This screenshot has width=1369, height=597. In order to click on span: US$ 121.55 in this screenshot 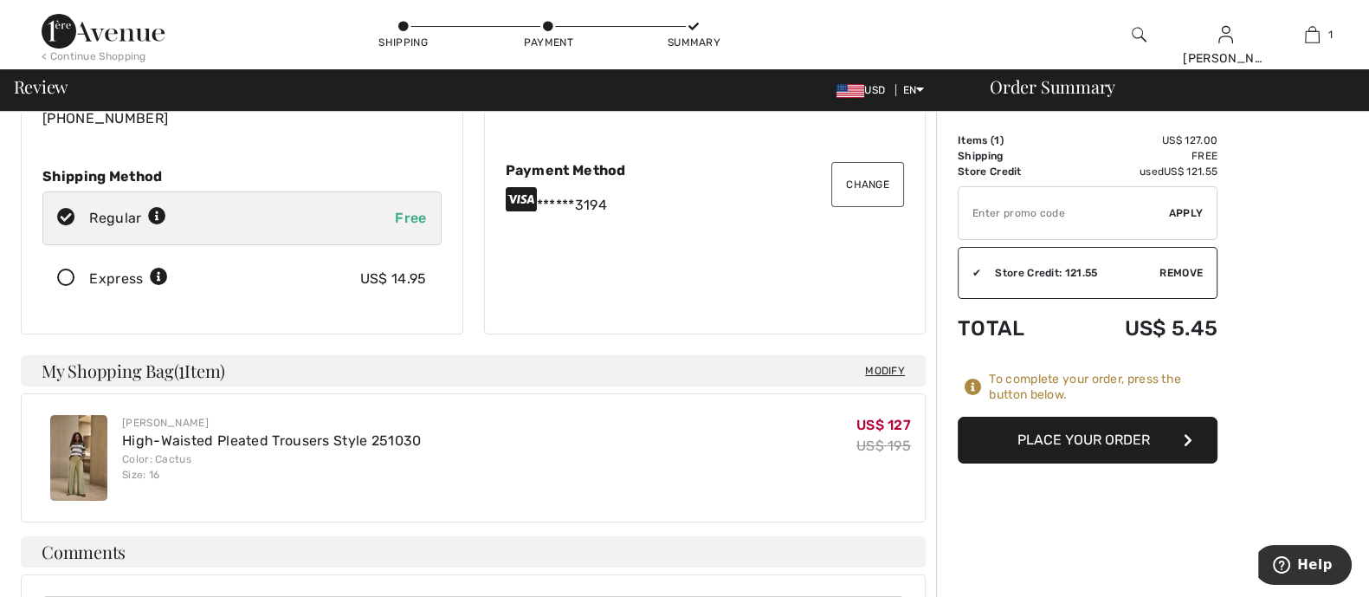, I will do `click(1191, 171)`.